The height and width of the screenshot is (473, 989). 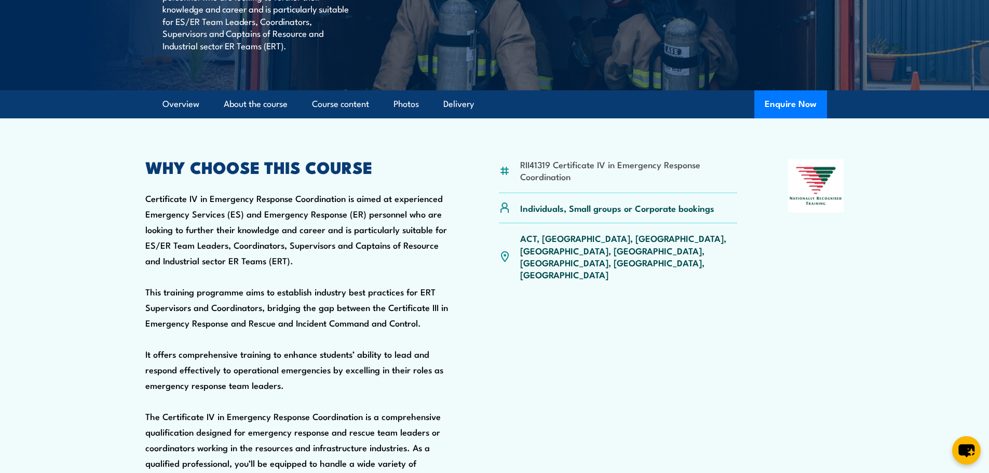 I want to click on img: Nationally Recognised Training logo., so click(x=816, y=186).